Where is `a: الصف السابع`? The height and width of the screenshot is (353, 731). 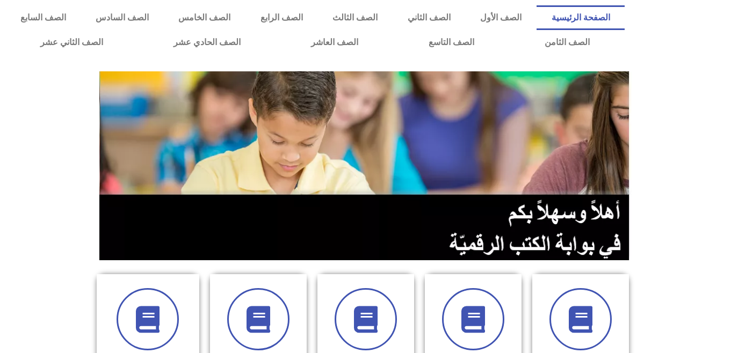 a: الصف السابع is located at coordinates (43, 18).